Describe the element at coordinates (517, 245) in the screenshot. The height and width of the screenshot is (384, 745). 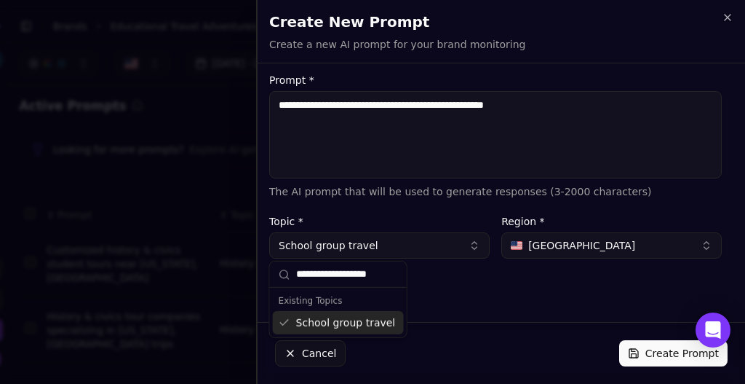
I see `img: United States` at that location.